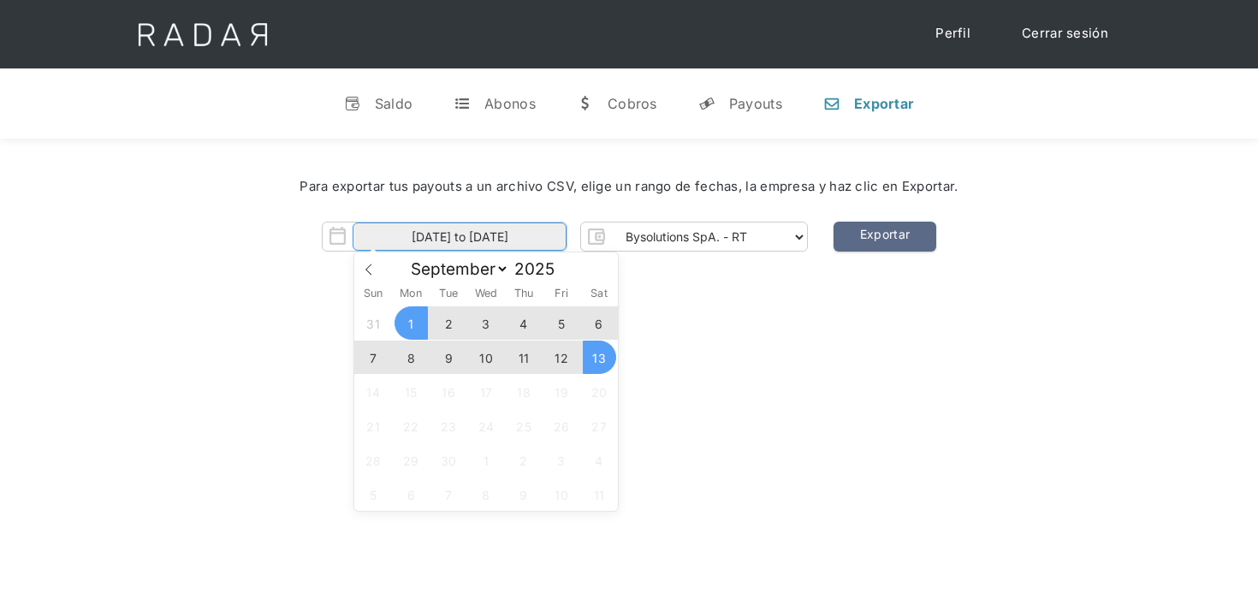 This screenshot has width=1258, height=611. I want to click on span: September 22, 2025, so click(411, 425).